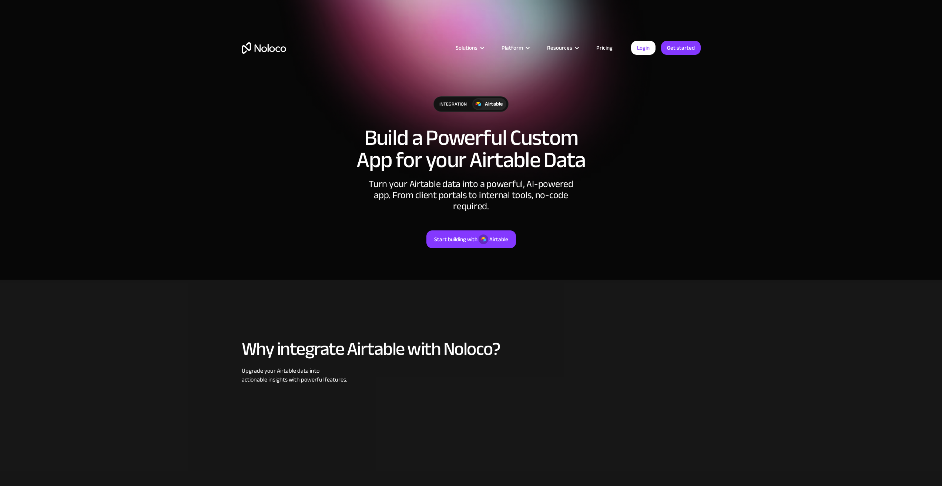  What do you see at coordinates (264, 48) in the screenshot?
I see `a: home` at bounding box center [264, 48].